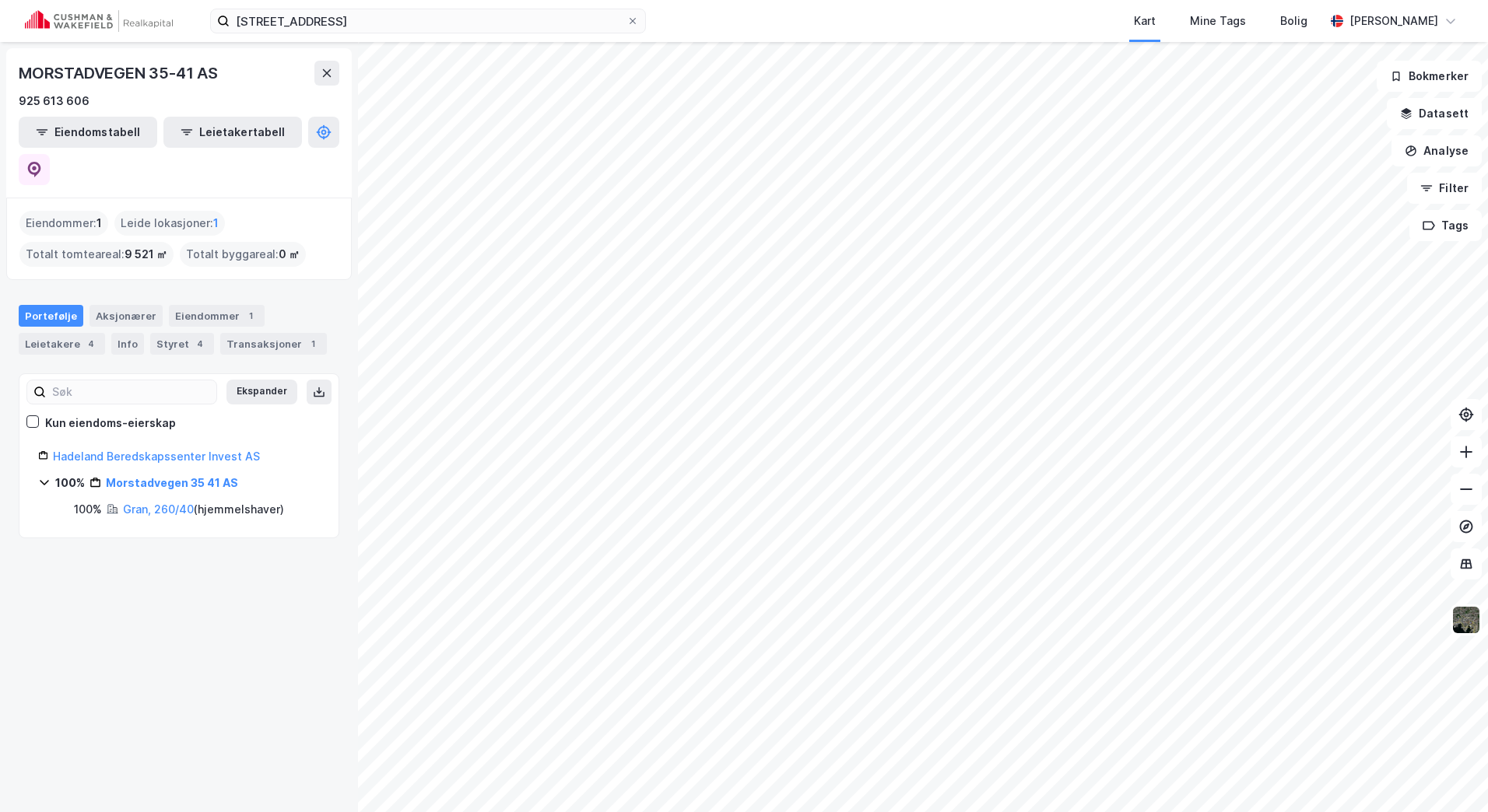 The width and height of the screenshot is (1488, 812). What do you see at coordinates (1445, 225) in the screenshot?
I see `button: Tags` at bounding box center [1445, 225].